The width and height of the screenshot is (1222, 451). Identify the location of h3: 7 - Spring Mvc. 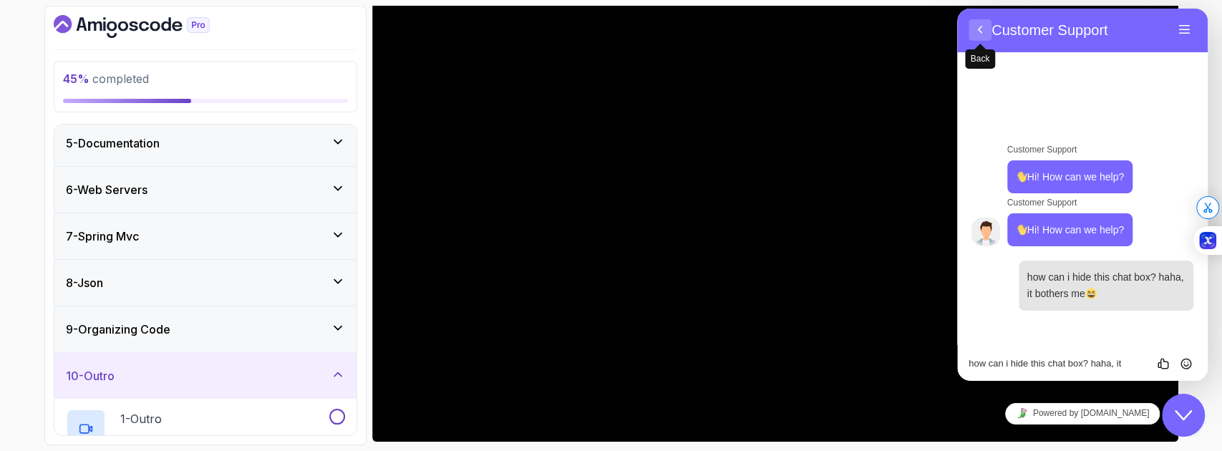
(102, 236).